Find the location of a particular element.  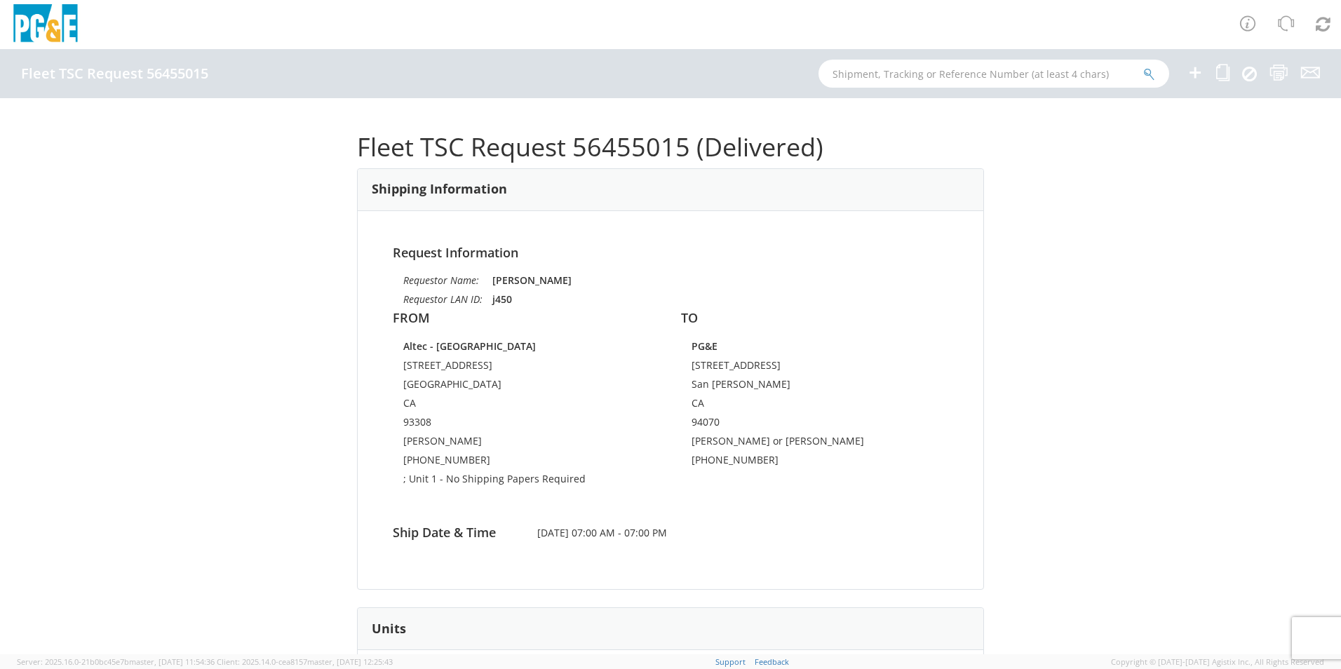

strong: j450 is located at coordinates (502, 299).